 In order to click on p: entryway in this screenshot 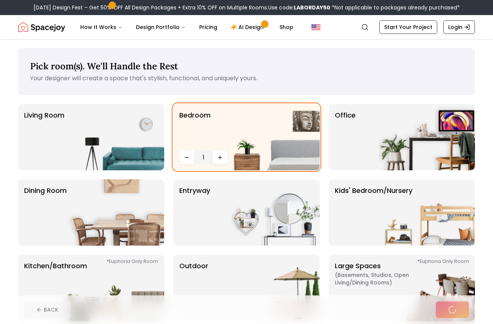, I will do `click(195, 213)`.